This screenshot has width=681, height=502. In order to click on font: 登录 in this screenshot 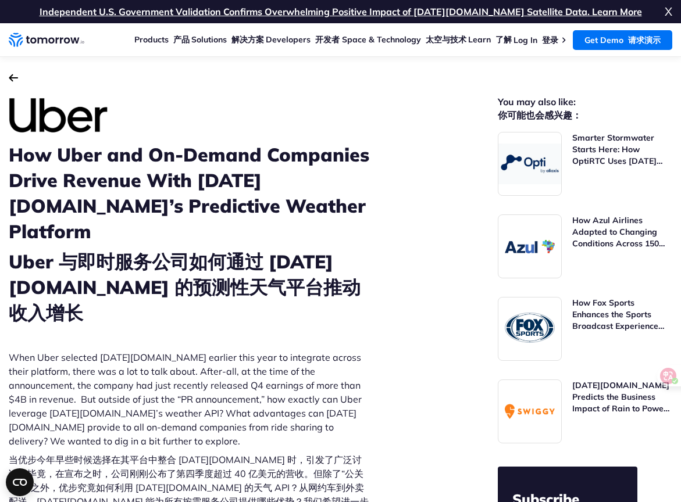, I will do `click(550, 40)`.